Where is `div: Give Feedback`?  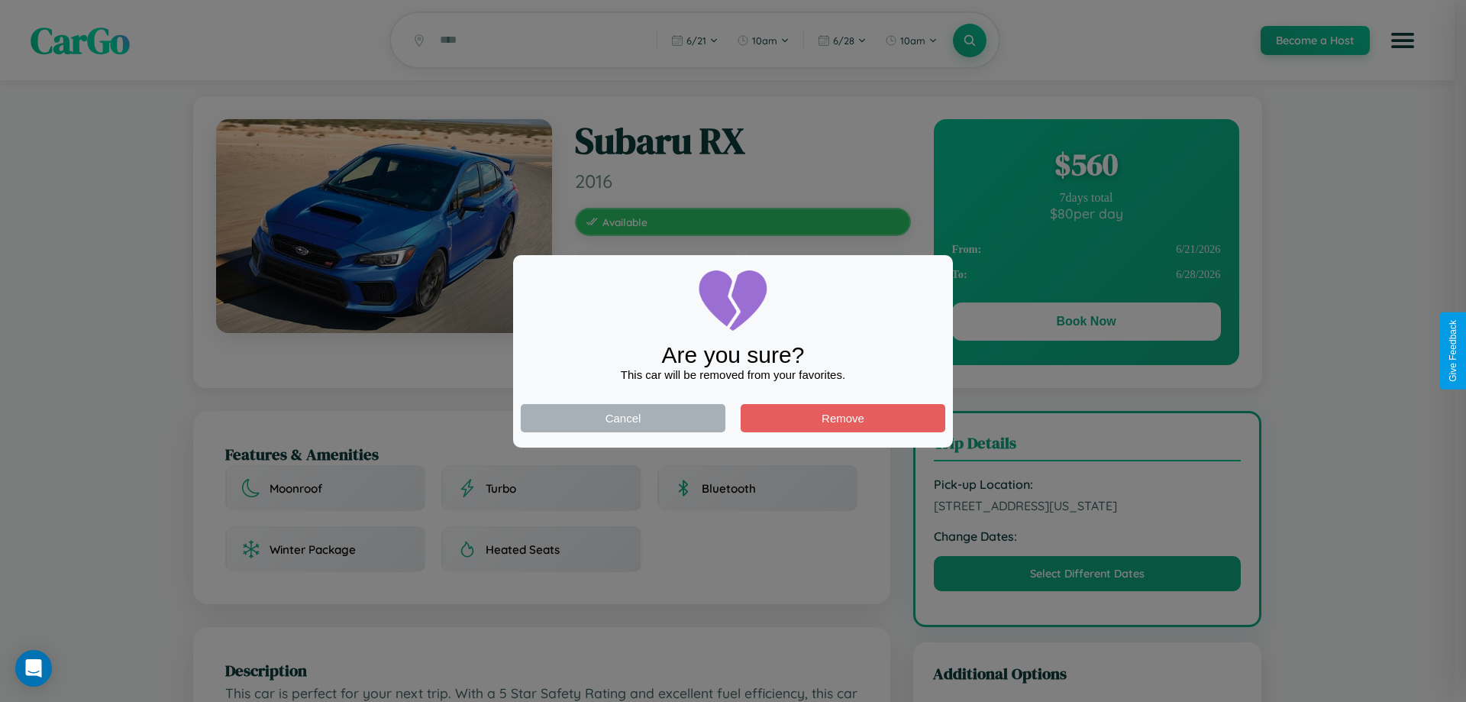
div: Give Feedback is located at coordinates (1453, 350).